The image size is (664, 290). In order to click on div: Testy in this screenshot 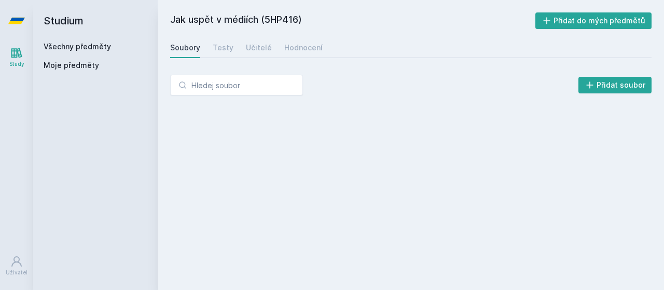, I will do `click(223, 48)`.